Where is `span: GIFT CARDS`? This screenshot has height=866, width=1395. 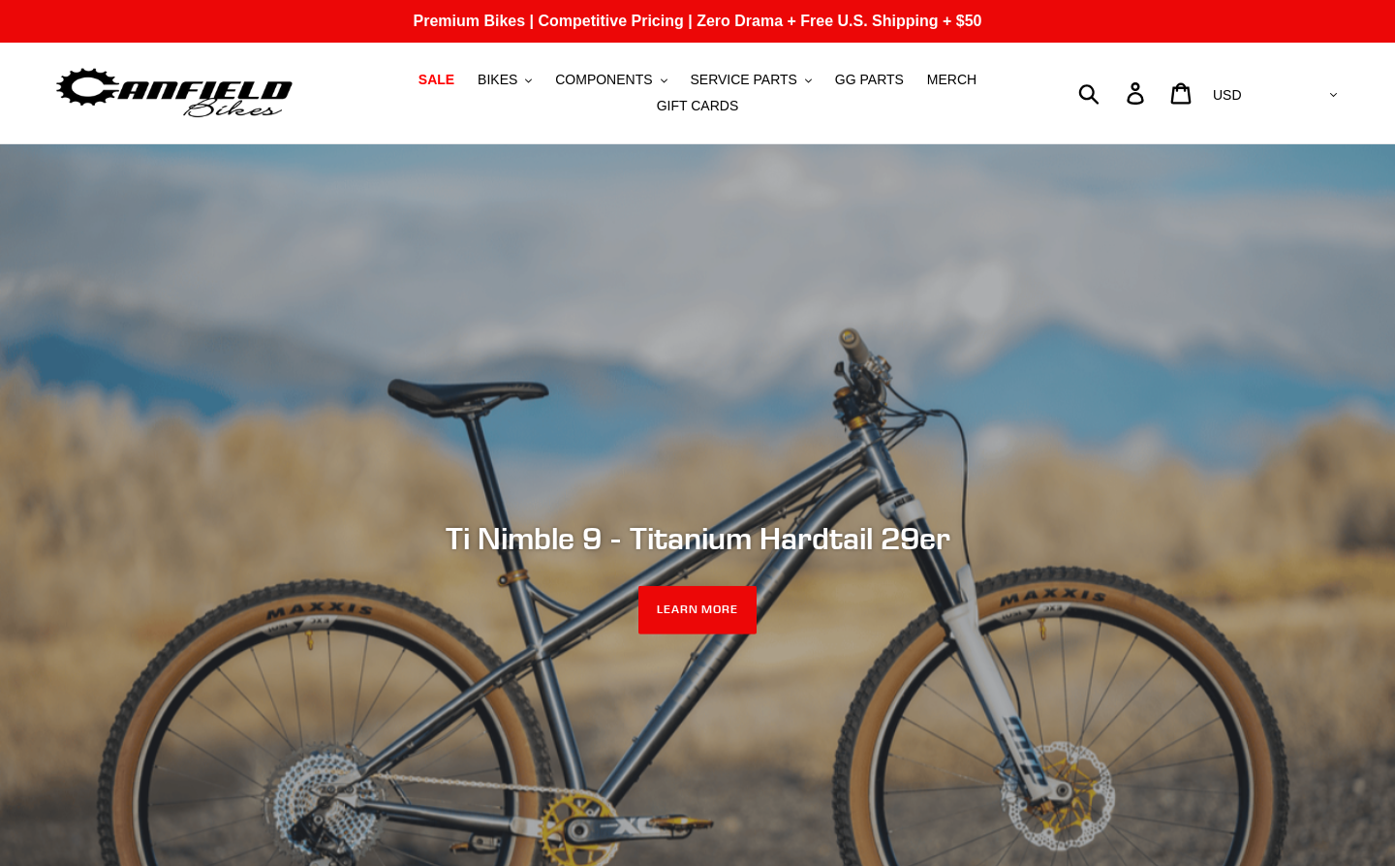
span: GIFT CARDS is located at coordinates (697, 106).